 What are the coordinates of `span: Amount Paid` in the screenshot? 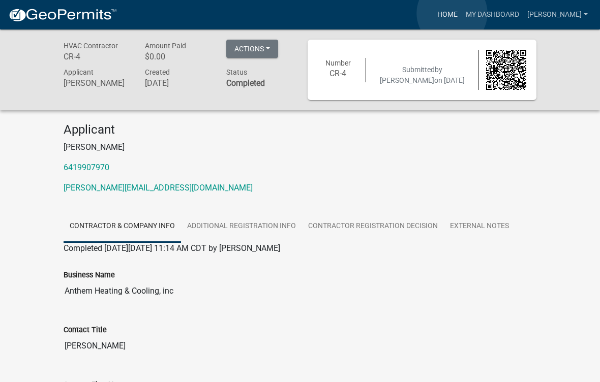 It's located at (165, 46).